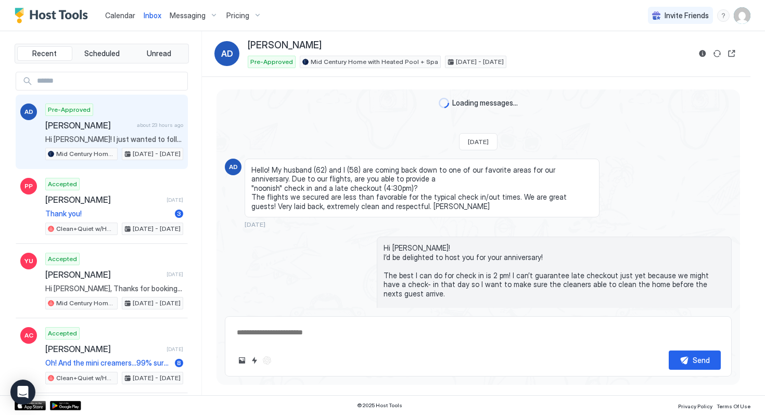 The image size is (765, 415). I want to click on span: Pricing, so click(238, 16).